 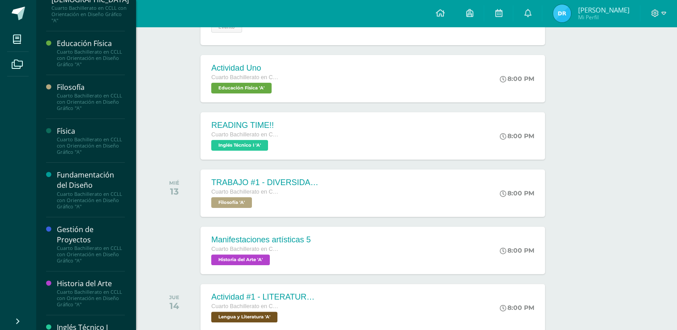 What do you see at coordinates (603, 17) in the screenshot?
I see `span: Mi Perfil` at bounding box center [603, 17].